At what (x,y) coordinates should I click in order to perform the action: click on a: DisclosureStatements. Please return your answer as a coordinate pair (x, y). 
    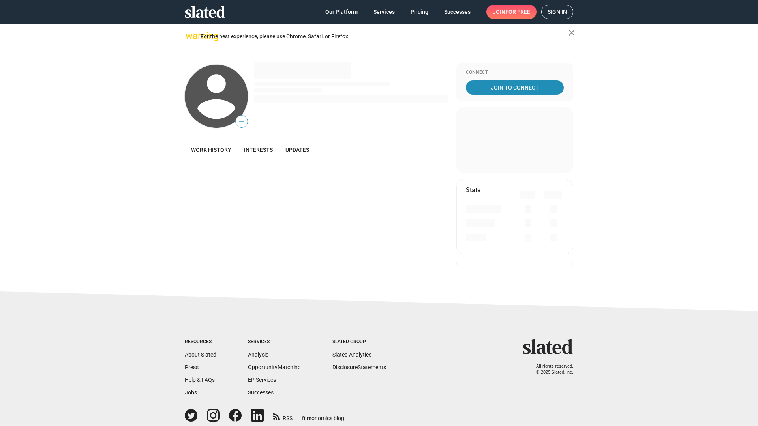
    Looking at the image, I should click on (359, 368).